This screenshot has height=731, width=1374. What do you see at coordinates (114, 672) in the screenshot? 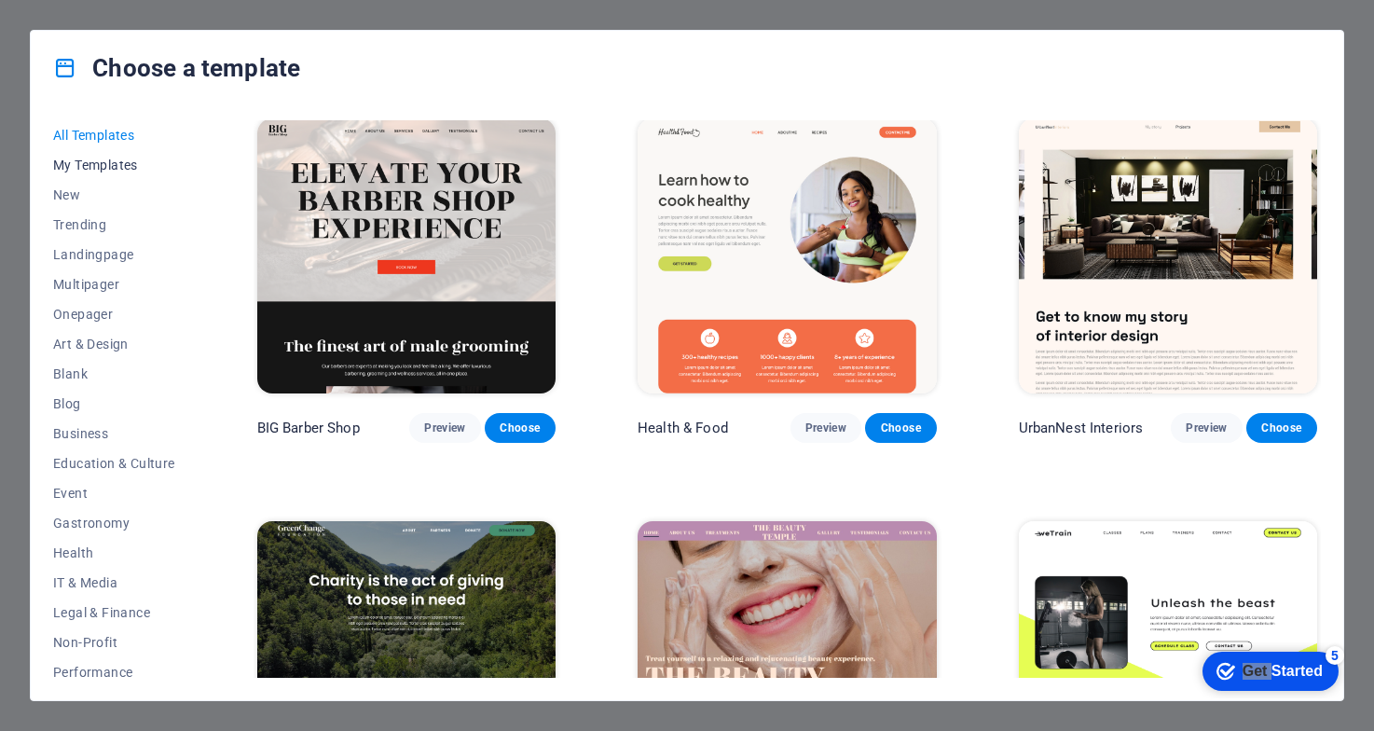
I see `button: Performance` at bounding box center [114, 672].